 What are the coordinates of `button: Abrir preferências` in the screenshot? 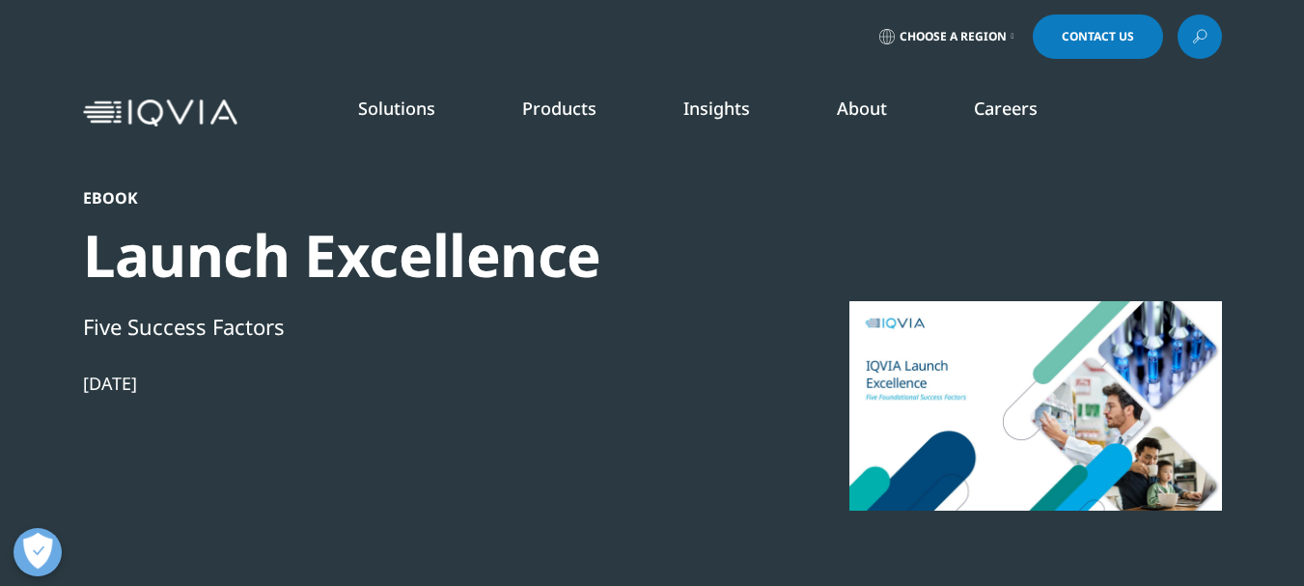 It's located at (38, 552).